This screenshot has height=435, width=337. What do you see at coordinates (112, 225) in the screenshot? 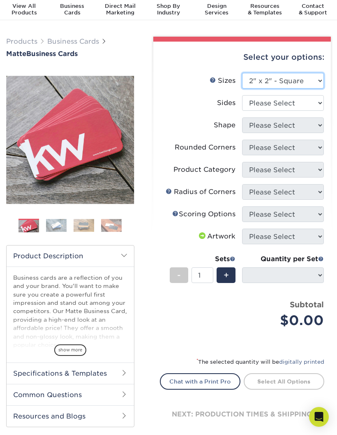
I see `img: Business Cards 04` at bounding box center [112, 225].